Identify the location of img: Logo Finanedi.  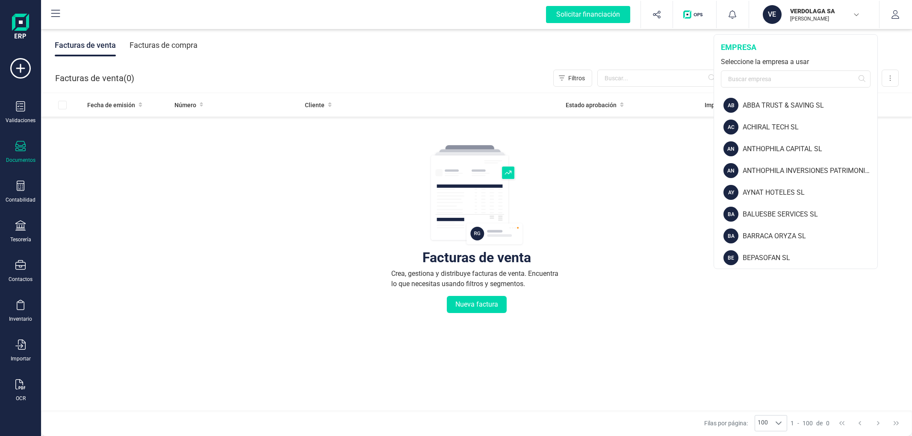
(21, 27).